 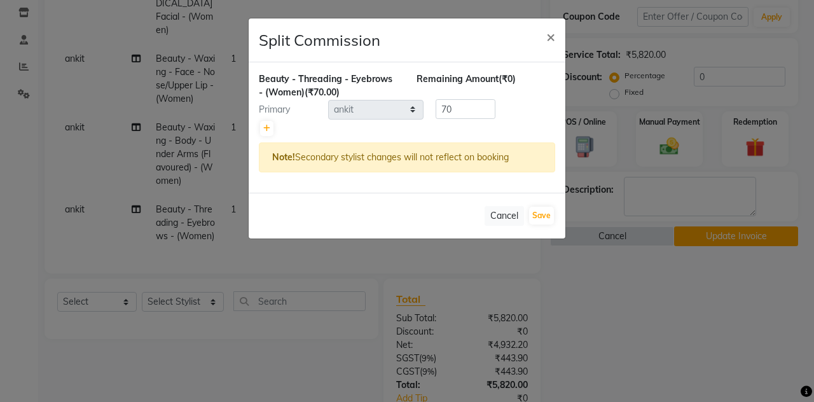 What do you see at coordinates (319, 40) in the screenshot?
I see `h4: Split Commission` at bounding box center [319, 40].